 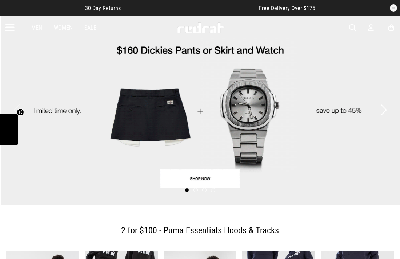 What do you see at coordinates (63, 28) in the screenshot?
I see `a: Women` at bounding box center [63, 28].